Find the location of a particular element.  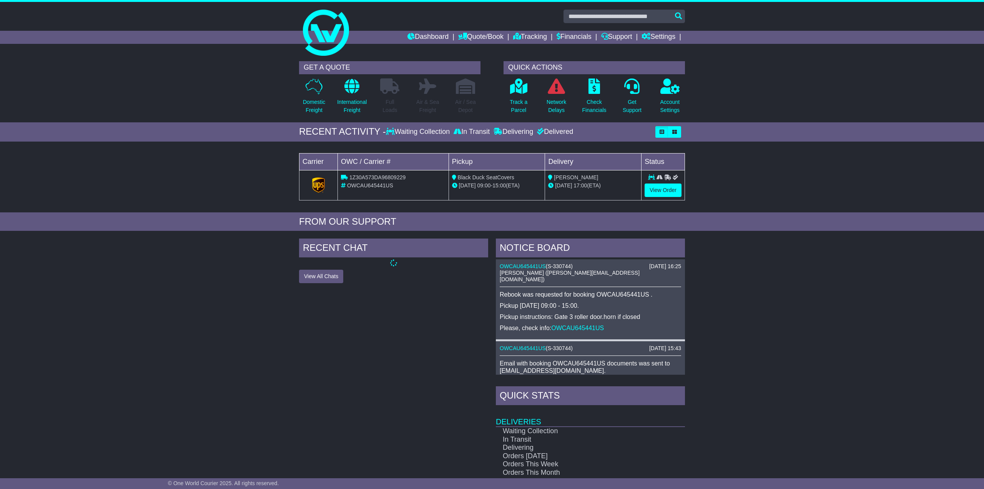

img: GetCarrierServiceLogo is located at coordinates (319, 185).